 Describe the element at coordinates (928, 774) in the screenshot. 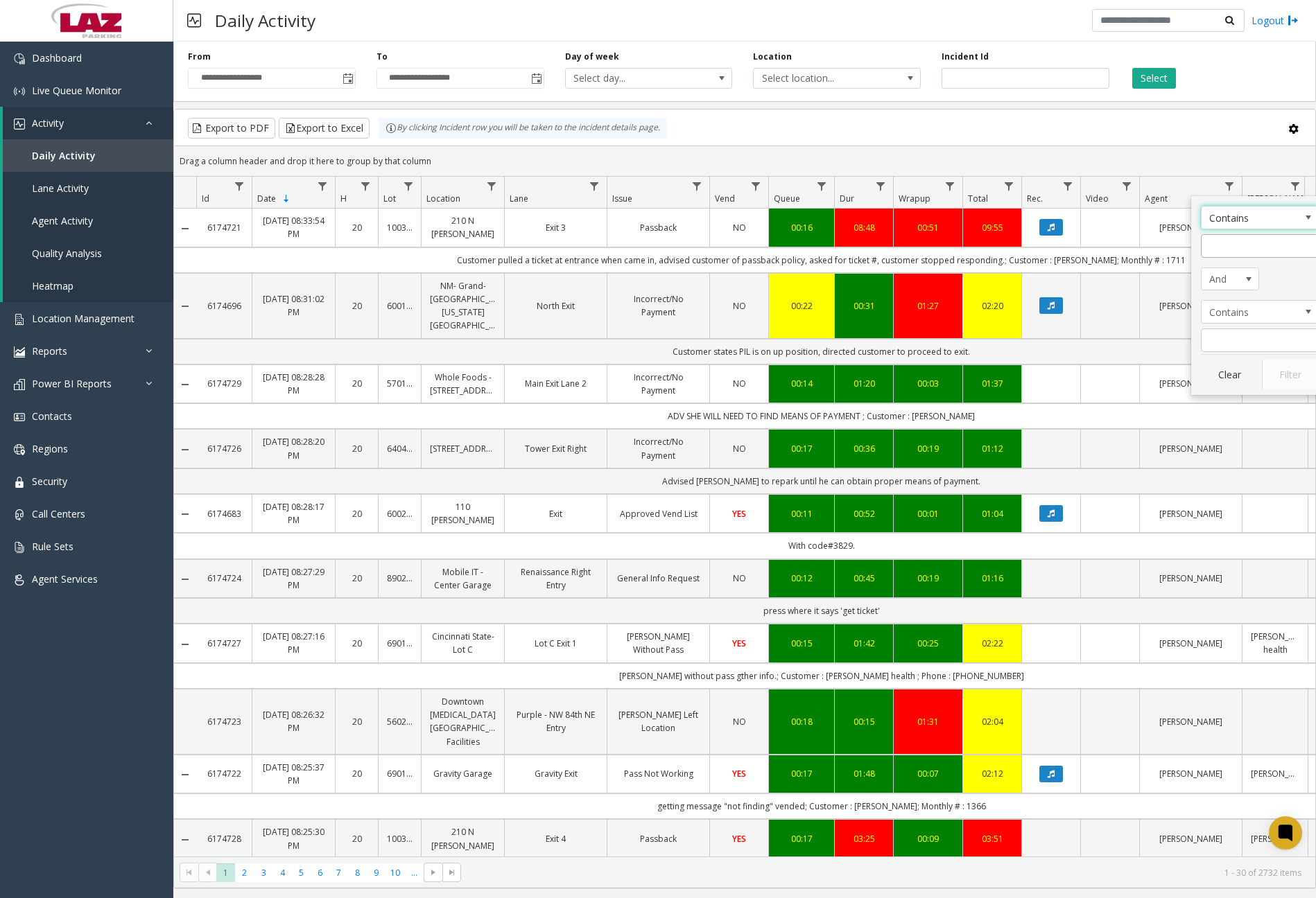

I see `a: 00:07` at that location.